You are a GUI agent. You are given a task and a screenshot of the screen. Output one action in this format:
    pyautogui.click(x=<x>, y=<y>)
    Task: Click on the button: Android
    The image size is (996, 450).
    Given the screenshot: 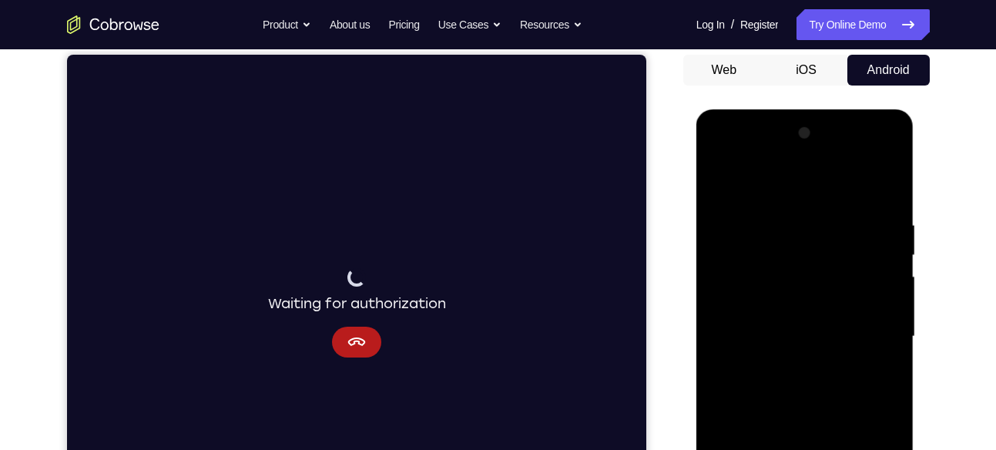 What is the action you would take?
    pyautogui.click(x=888, y=70)
    